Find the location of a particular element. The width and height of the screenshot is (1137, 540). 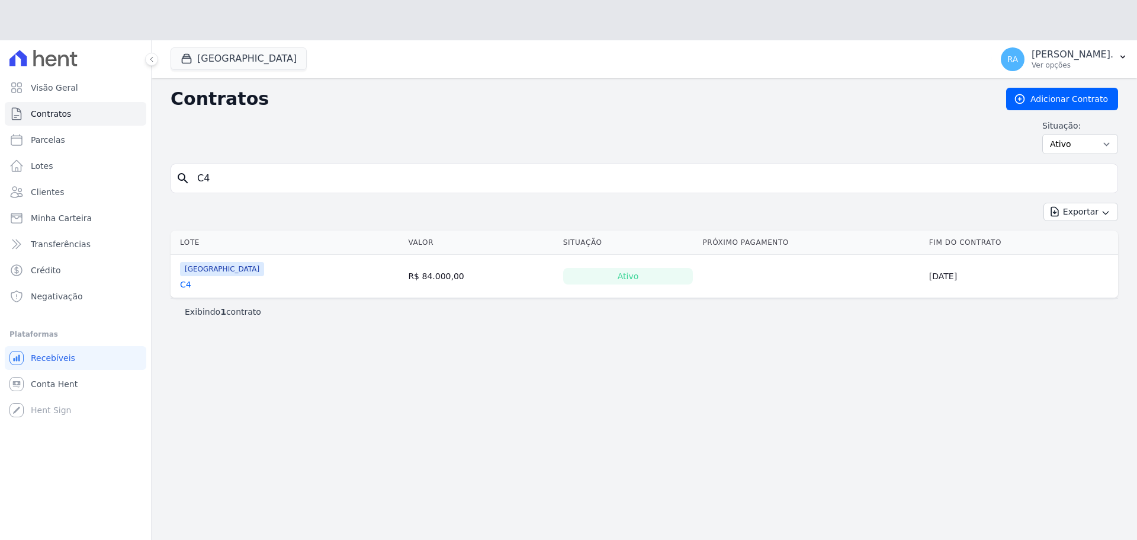

a: Negativação is located at coordinates (75, 296).